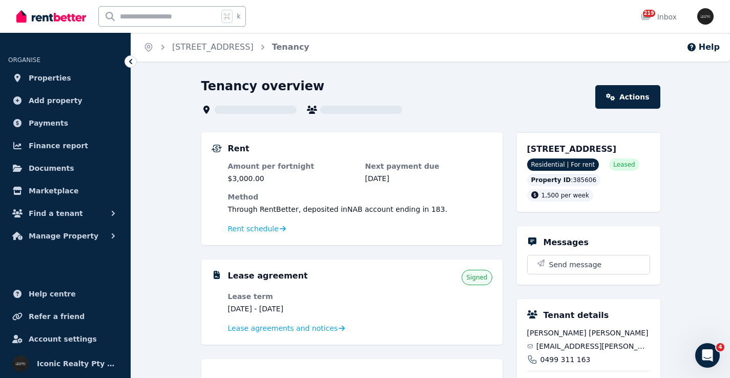 Image resolution: width=730 pixels, height=378 pixels. What do you see at coordinates (263, 86) in the screenshot?
I see `h1: Tenancy overview` at bounding box center [263, 86].